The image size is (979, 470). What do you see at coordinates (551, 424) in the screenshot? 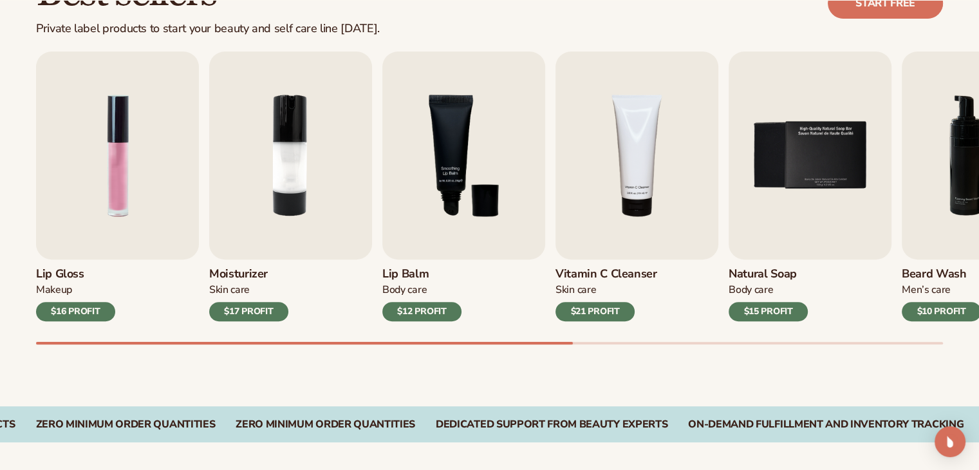
I see `div: Dedicated Support From Beauty Experts` at bounding box center [551, 424].